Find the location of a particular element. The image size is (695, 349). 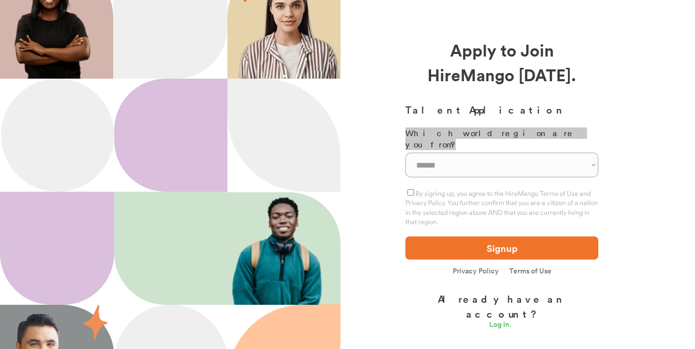

div: Which world region are you from? is located at coordinates (502, 139).